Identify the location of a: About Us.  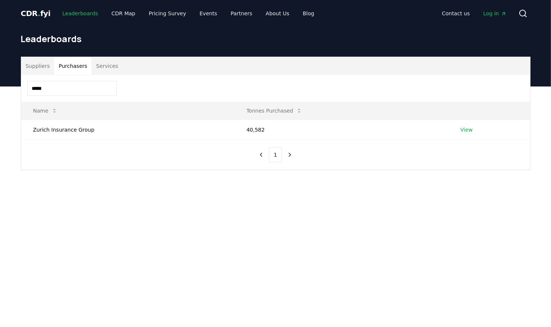
(277, 13).